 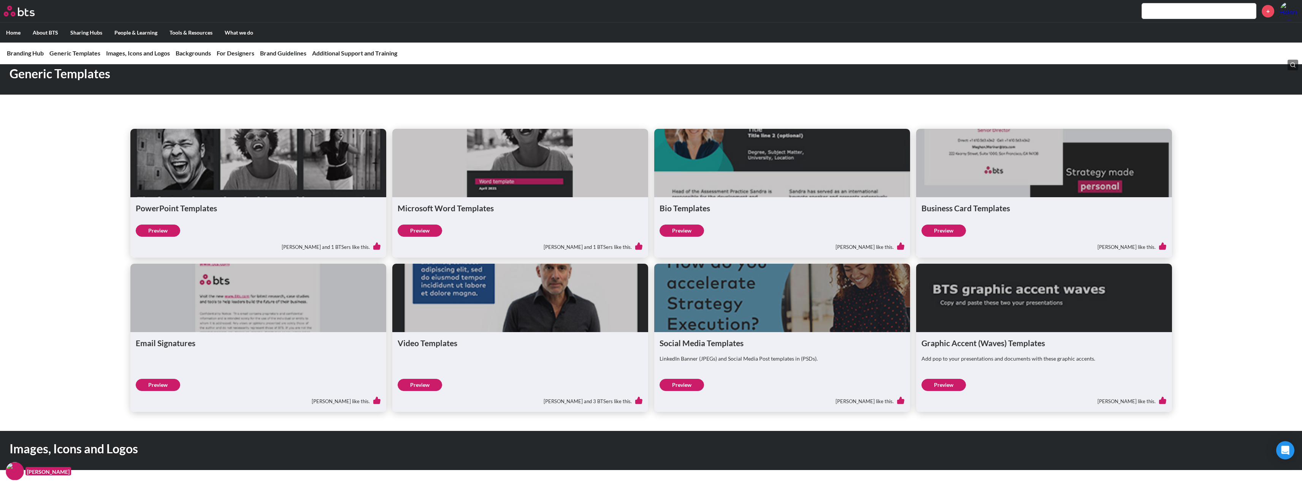 I want to click on h1: Generic Templates, so click(x=459, y=74).